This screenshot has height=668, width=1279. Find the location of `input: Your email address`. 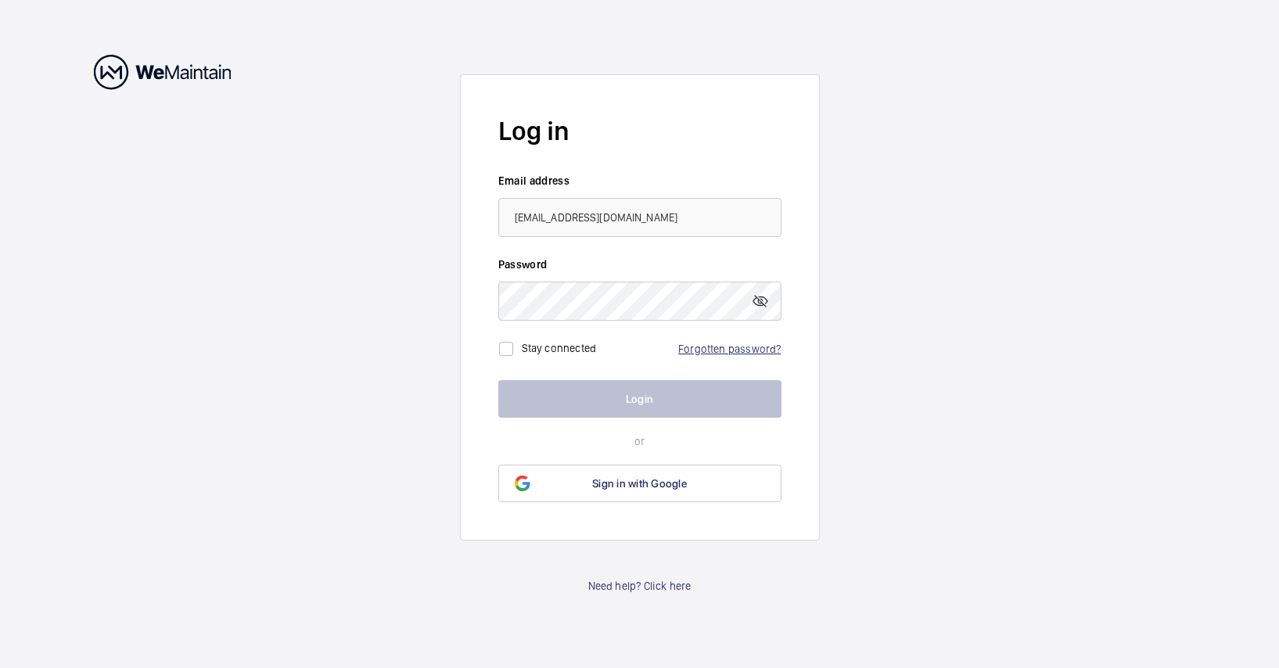

input: Your email address is located at coordinates (640, 218).